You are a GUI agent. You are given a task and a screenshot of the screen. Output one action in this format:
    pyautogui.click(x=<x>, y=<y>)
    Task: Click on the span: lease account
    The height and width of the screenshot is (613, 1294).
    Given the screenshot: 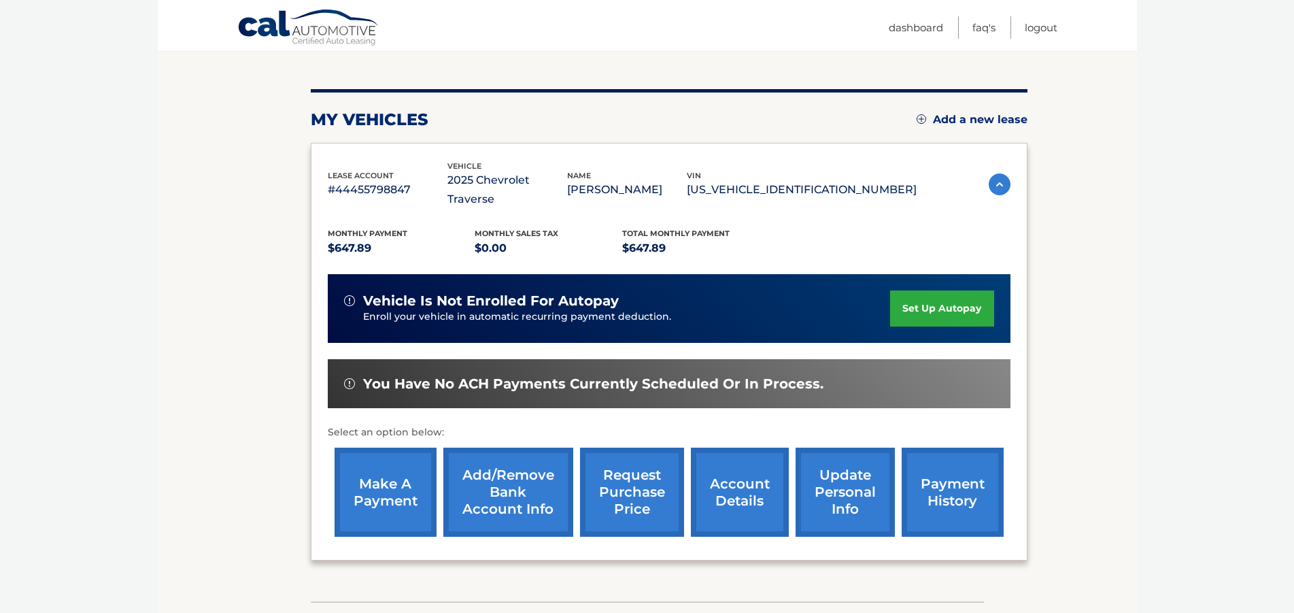 What is the action you would take?
    pyautogui.click(x=360, y=175)
    